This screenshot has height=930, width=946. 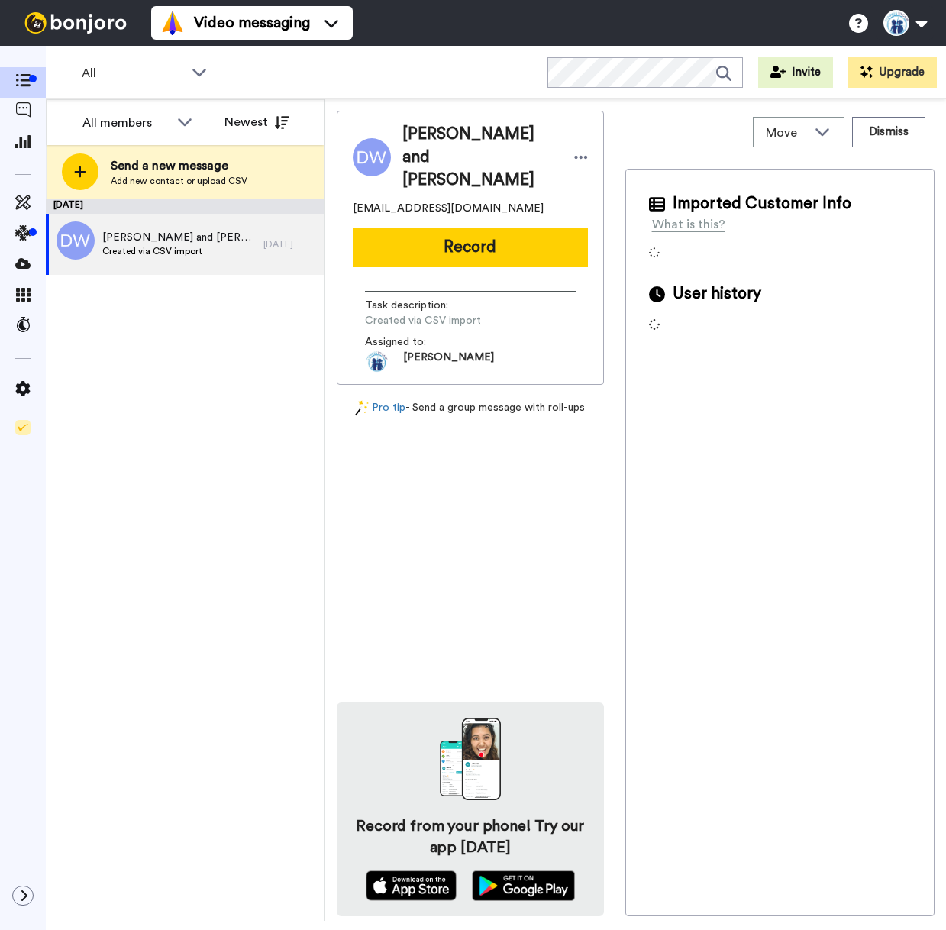 I want to click on div: What is this?, so click(x=689, y=224).